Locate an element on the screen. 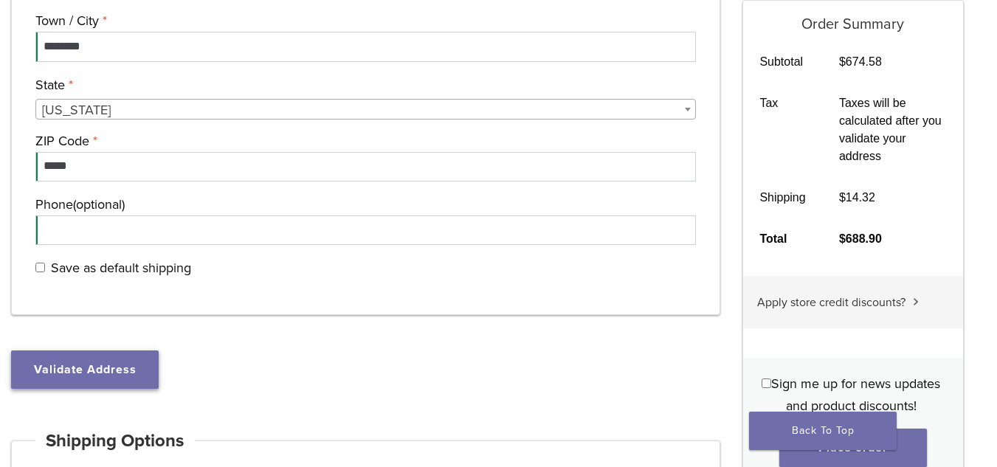  th: Subtotal is located at coordinates (783, 62).